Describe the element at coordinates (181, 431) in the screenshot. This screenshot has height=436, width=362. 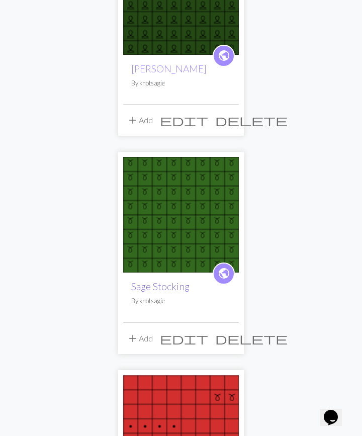
I see `a: Nate Stocking` at that location.